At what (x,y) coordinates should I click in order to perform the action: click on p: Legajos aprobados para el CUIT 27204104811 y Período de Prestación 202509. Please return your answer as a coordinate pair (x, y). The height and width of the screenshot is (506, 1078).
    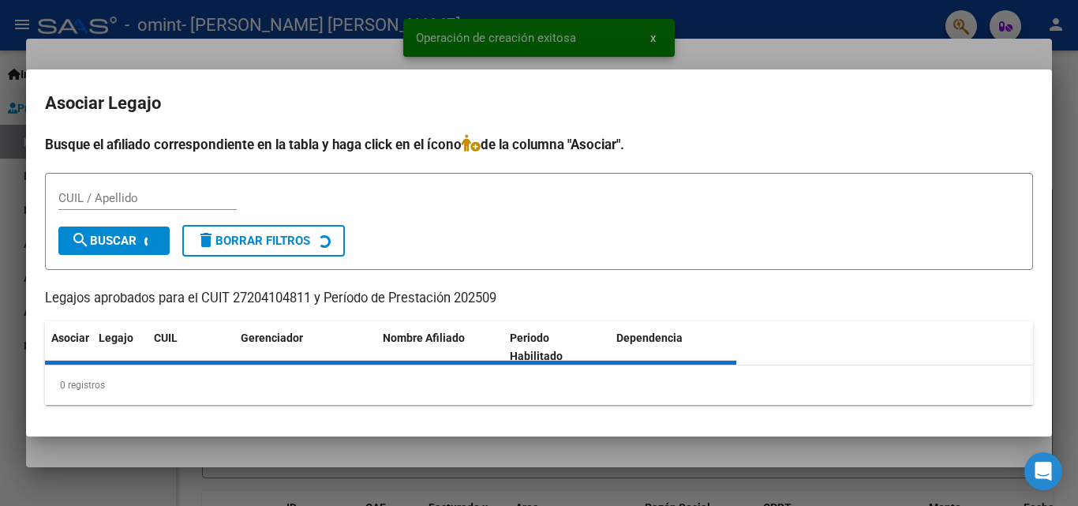
    Looking at the image, I should click on (539, 298).